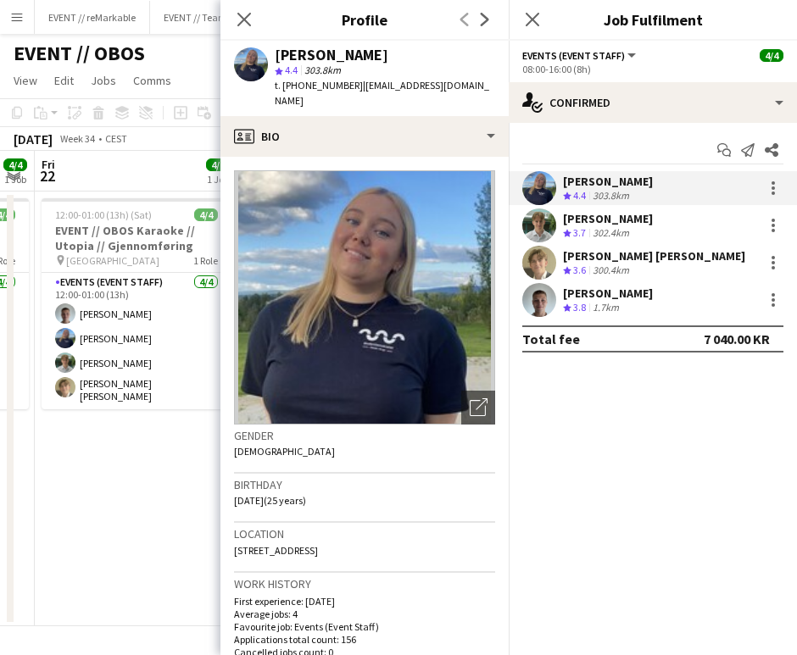  What do you see at coordinates (610, 196) in the screenshot?
I see `div: 303.8km` at bounding box center [610, 196].